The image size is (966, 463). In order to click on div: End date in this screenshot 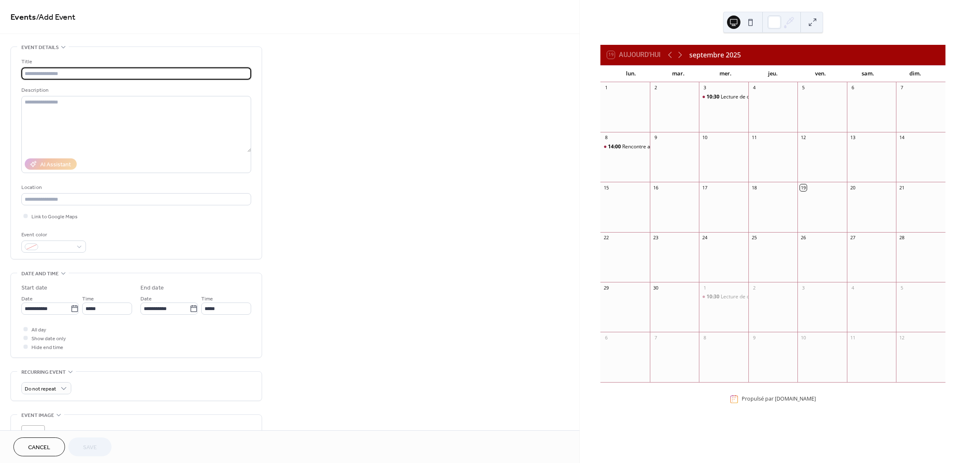, I will do `click(152, 288)`.